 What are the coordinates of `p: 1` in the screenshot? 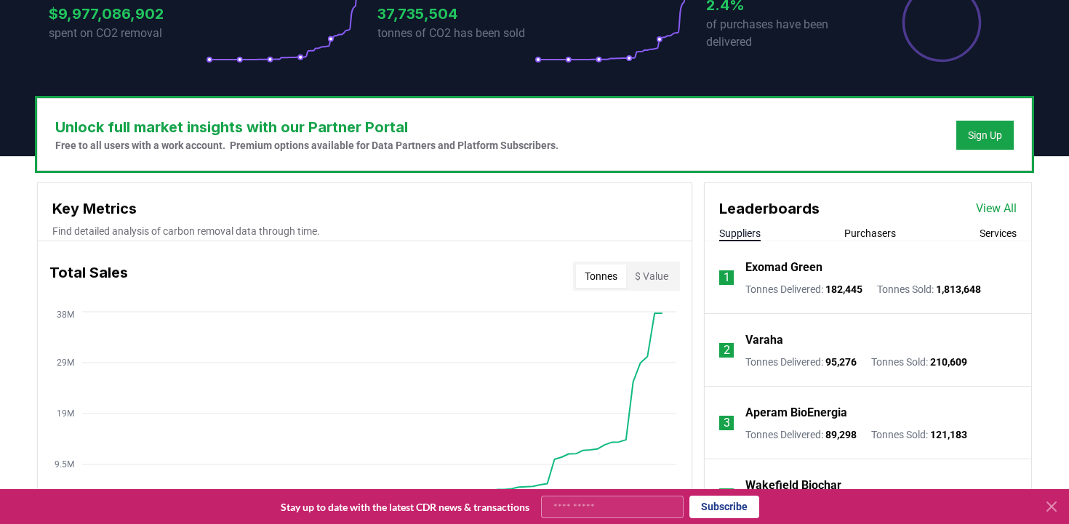 It's located at (726, 278).